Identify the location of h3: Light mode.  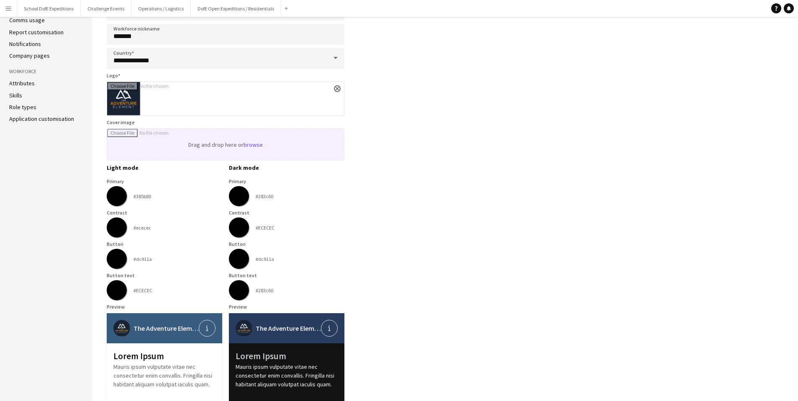
(164, 168).